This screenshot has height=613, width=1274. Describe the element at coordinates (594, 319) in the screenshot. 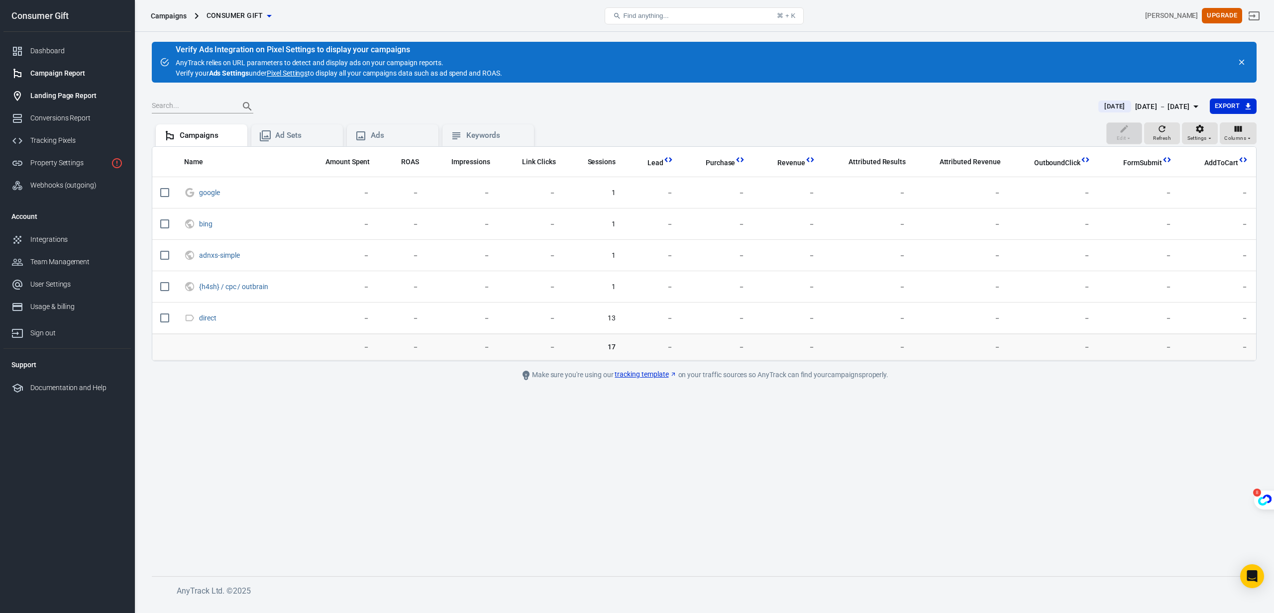

I see `span: 13` at that location.